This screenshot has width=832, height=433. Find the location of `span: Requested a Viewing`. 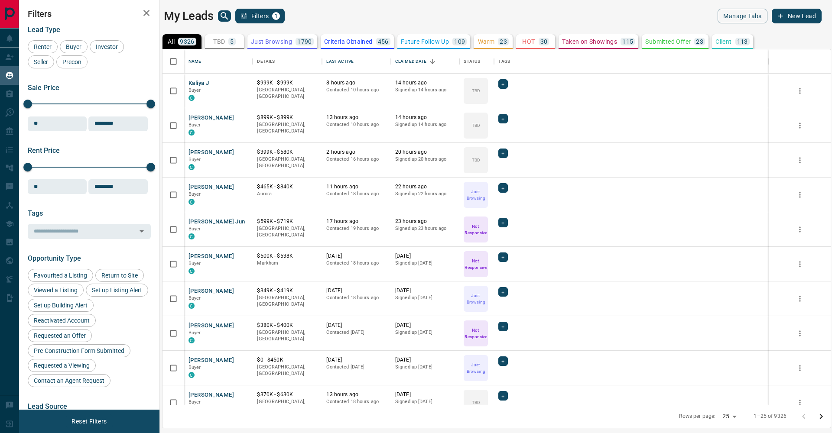

span: Requested a Viewing is located at coordinates (62, 366).